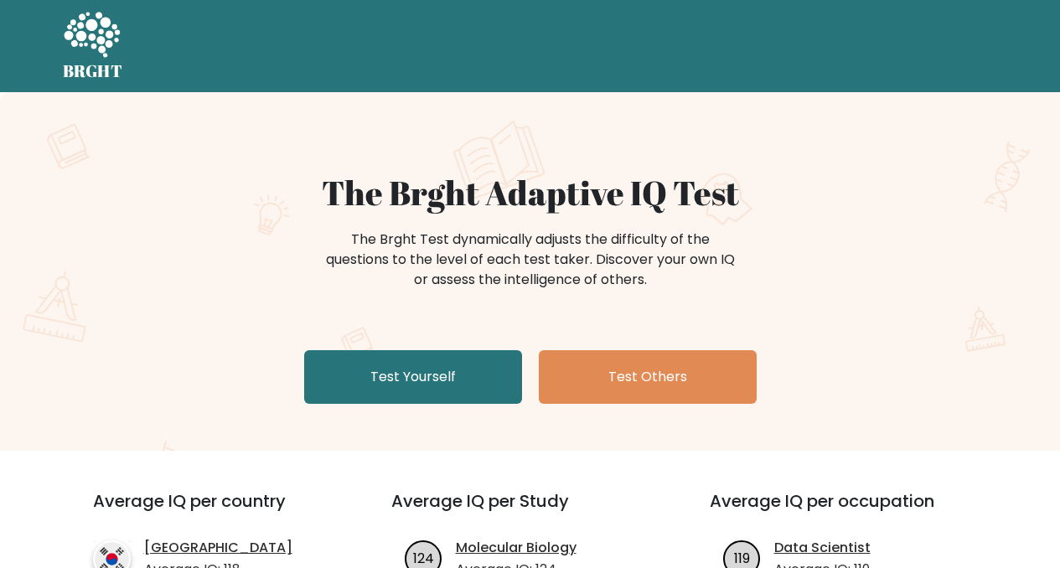  I want to click on h3: Average IQ per country, so click(212, 511).